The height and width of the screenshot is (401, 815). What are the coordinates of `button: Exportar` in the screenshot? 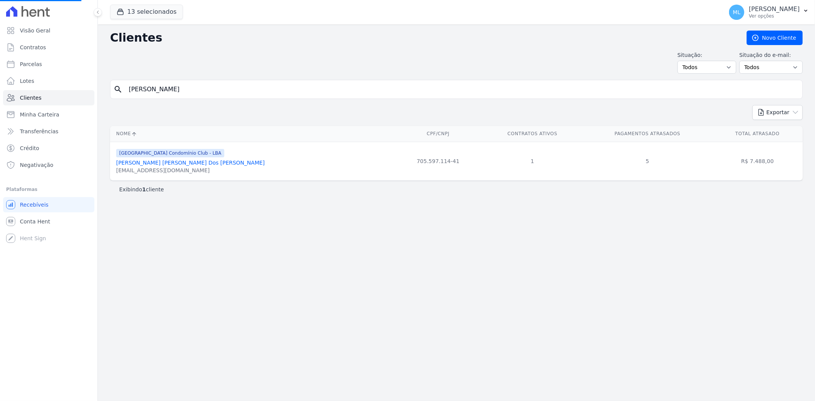 It's located at (778, 112).